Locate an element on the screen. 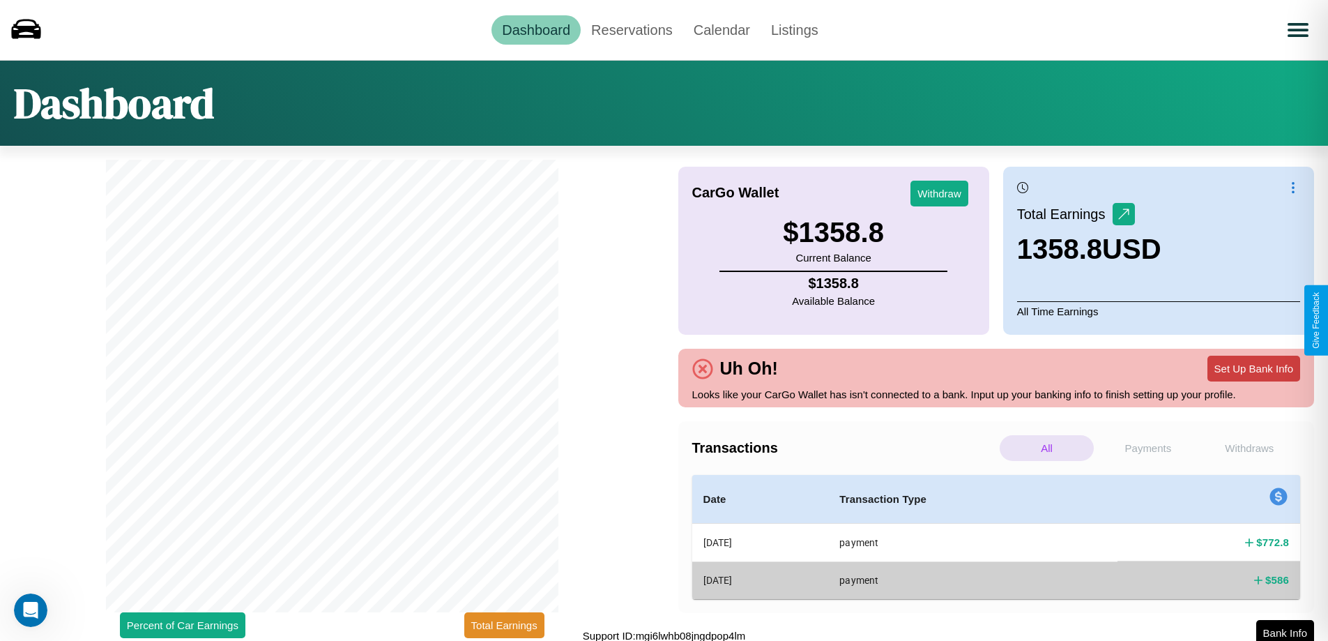  h3: 1358.8 USD is located at coordinates (1089, 249).